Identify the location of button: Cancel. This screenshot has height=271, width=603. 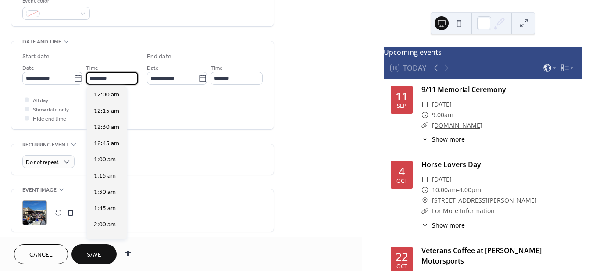
(41, 254).